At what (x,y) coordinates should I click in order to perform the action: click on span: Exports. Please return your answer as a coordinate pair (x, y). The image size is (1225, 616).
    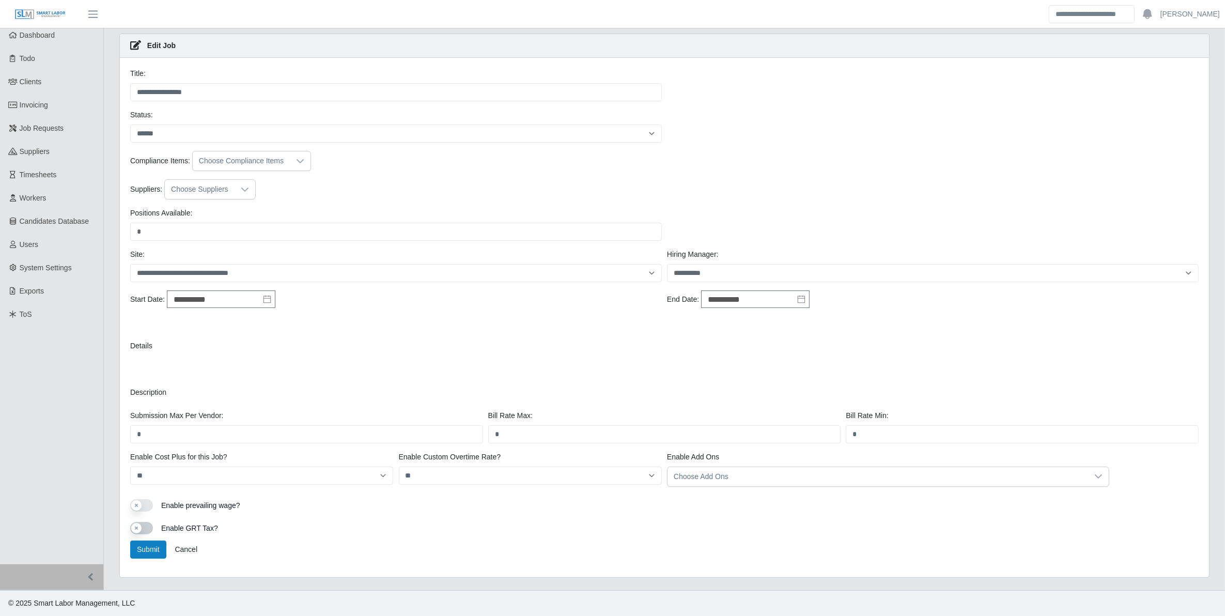
    Looking at the image, I should click on (32, 291).